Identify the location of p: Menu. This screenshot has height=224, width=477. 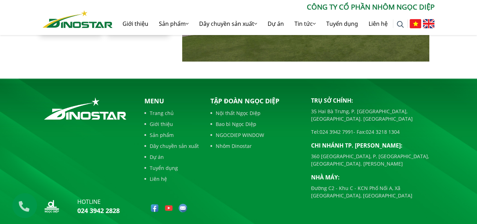
(172, 101).